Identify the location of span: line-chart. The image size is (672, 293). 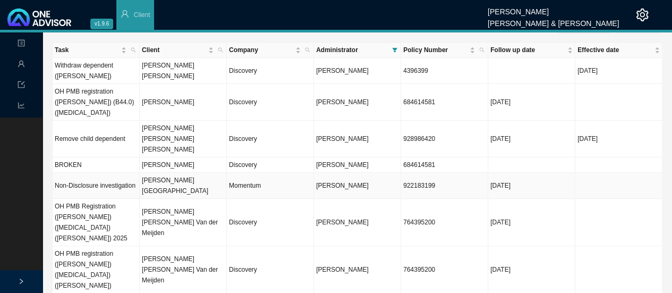
(21, 106).